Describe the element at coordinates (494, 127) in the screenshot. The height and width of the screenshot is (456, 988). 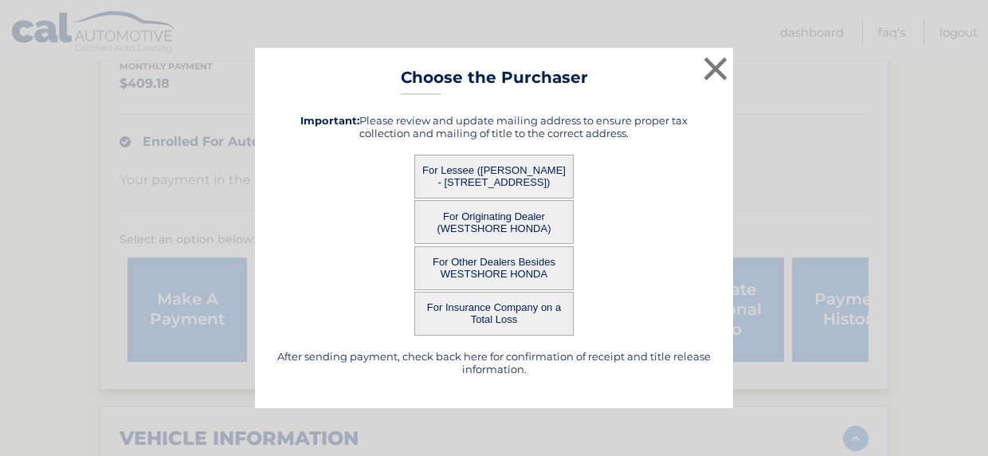
I see `h5: Please review and update mailing address to ensure proper tax collection and mailing of title to ...` at that location.